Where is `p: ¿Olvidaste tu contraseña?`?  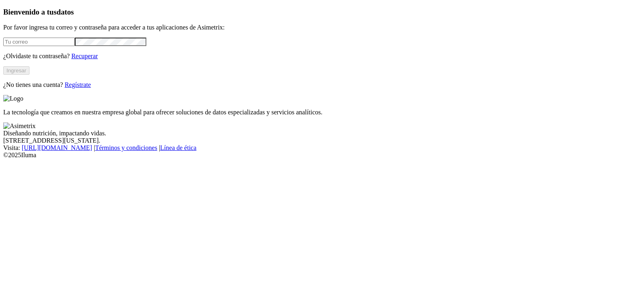 p: ¿Olvidaste tu contraseña? is located at coordinates (311, 56).